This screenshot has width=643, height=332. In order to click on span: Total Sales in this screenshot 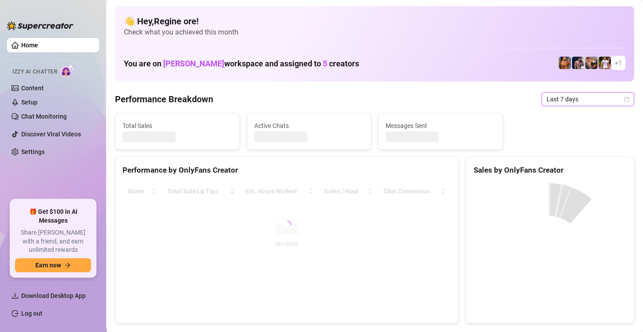, I will do `click(177, 126)`.